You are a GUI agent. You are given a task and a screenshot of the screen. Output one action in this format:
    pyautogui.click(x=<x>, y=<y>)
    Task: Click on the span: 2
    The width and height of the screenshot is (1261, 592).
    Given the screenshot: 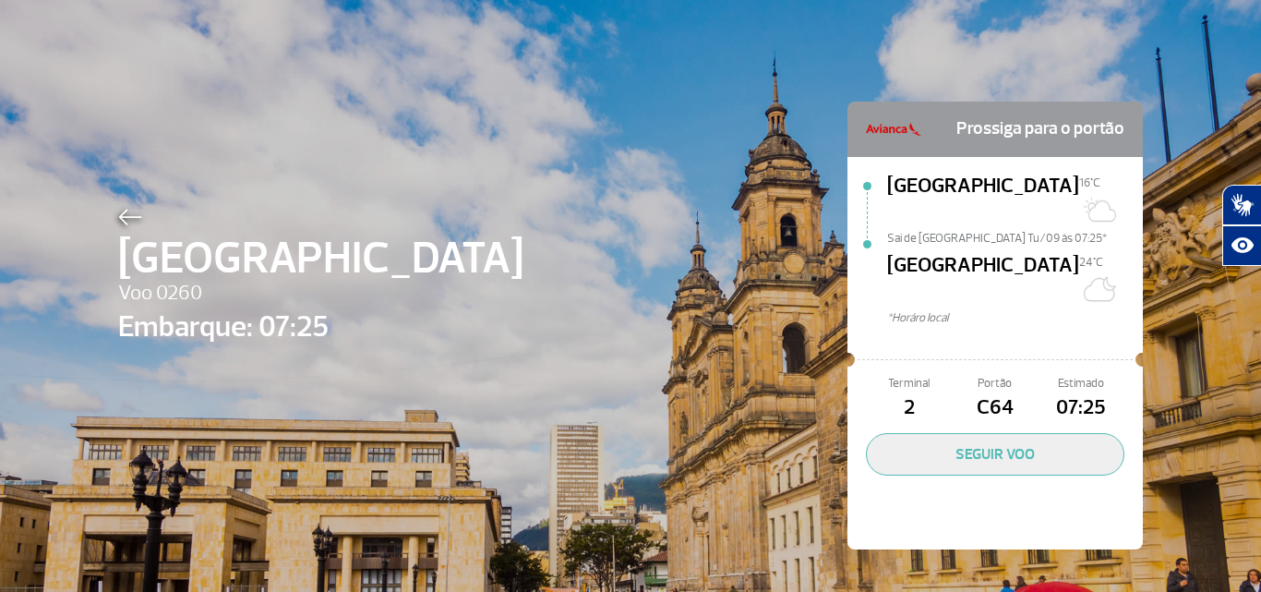 What is the action you would take?
    pyautogui.click(x=908, y=408)
    